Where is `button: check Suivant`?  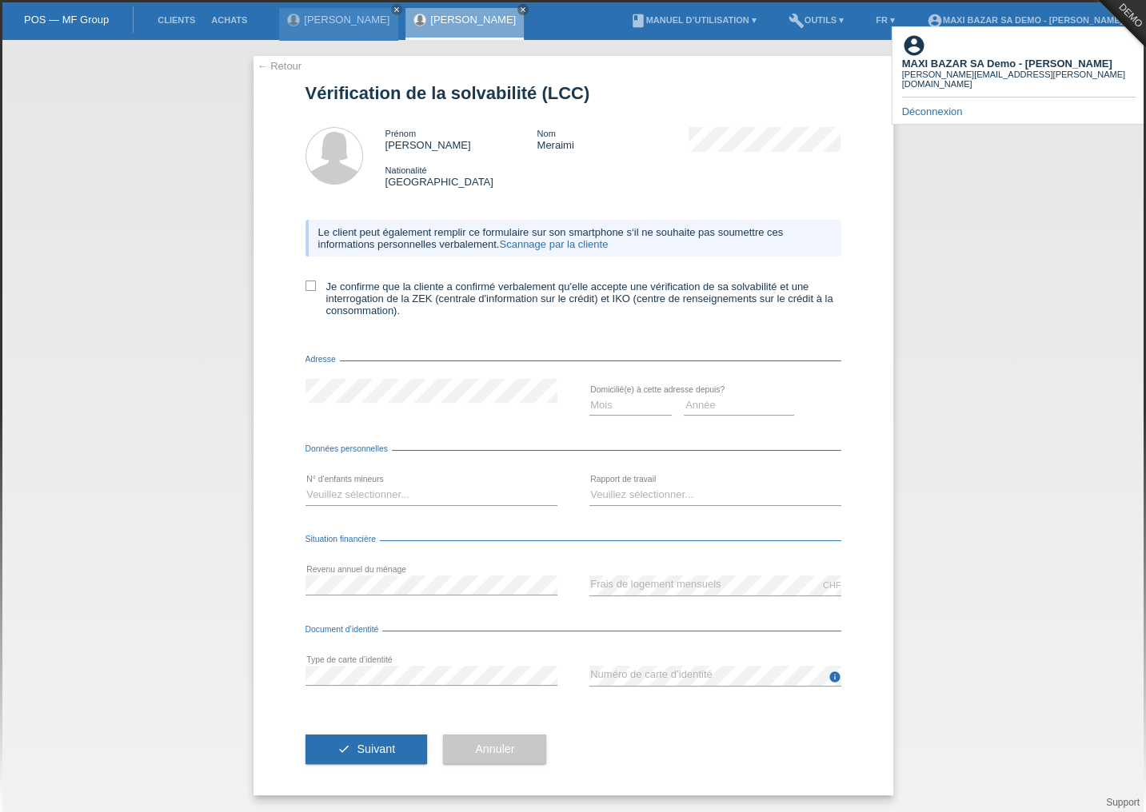
button: check Suivant is located at coordinates (366, 750).